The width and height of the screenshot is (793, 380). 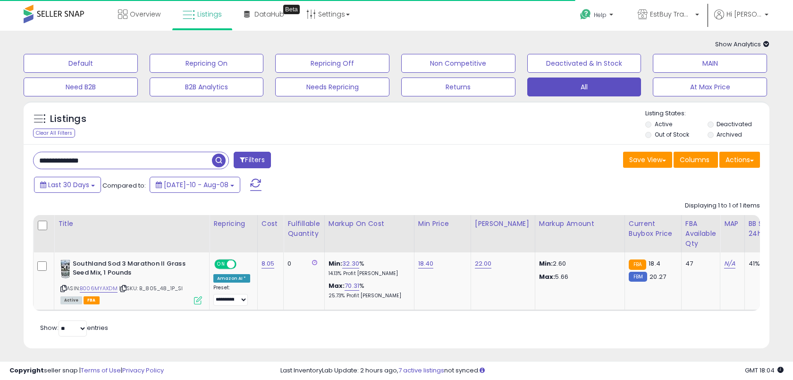 What do you see at coordinates (722, 205) in the screenshot?
I see `div: Displaying 1 to 1 of 1 items` at bounding box center [722, 205].